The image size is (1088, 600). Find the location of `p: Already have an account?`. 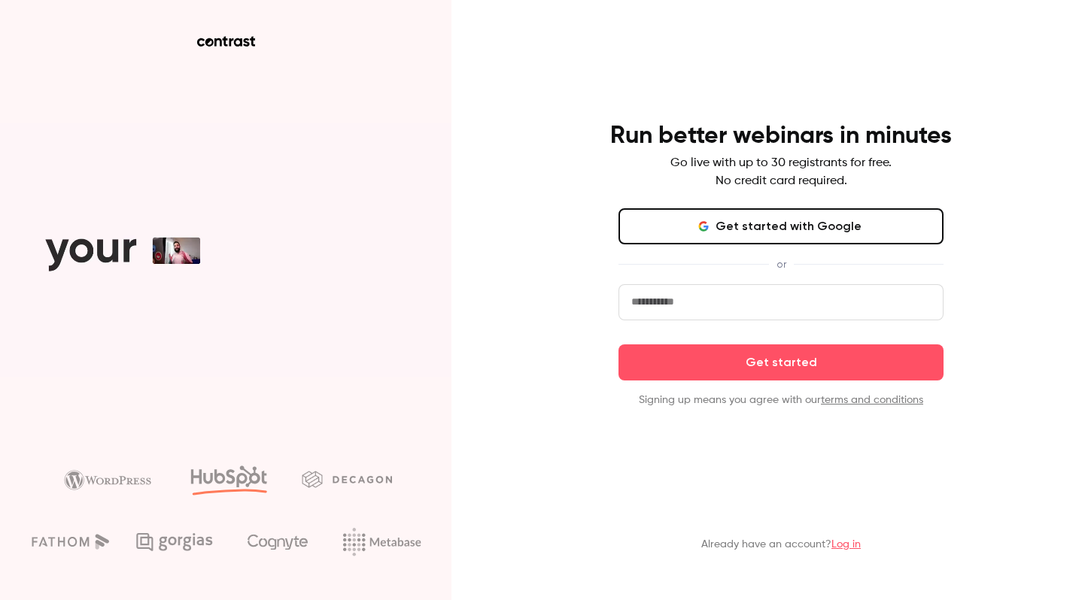

p: Already have an account? is located at coordinates (781, 545).